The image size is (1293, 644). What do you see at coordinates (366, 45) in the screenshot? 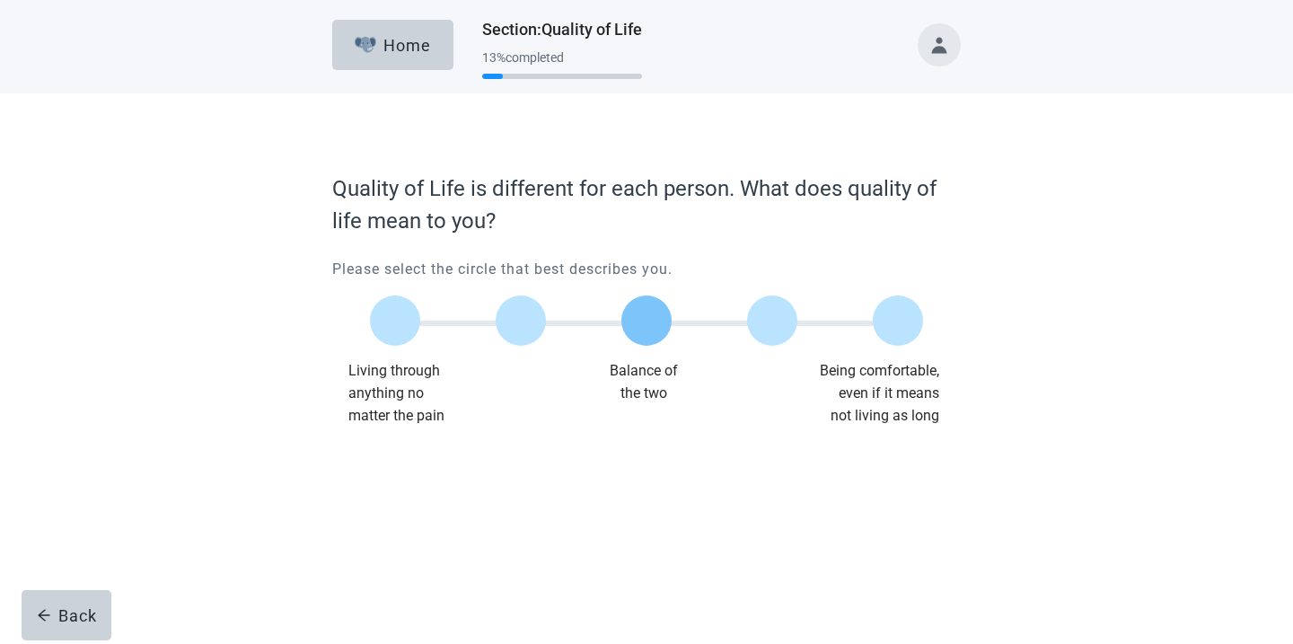
I see `img: Elephant` at bounding box center [366, 45].